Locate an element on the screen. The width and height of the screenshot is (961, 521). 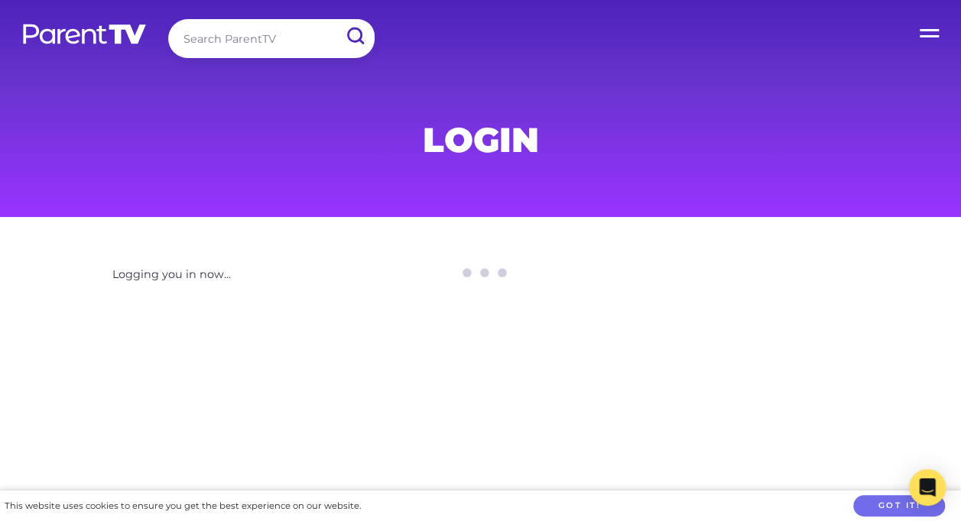
div: Open Intercom Messenger is located at coordinates (927, 488).